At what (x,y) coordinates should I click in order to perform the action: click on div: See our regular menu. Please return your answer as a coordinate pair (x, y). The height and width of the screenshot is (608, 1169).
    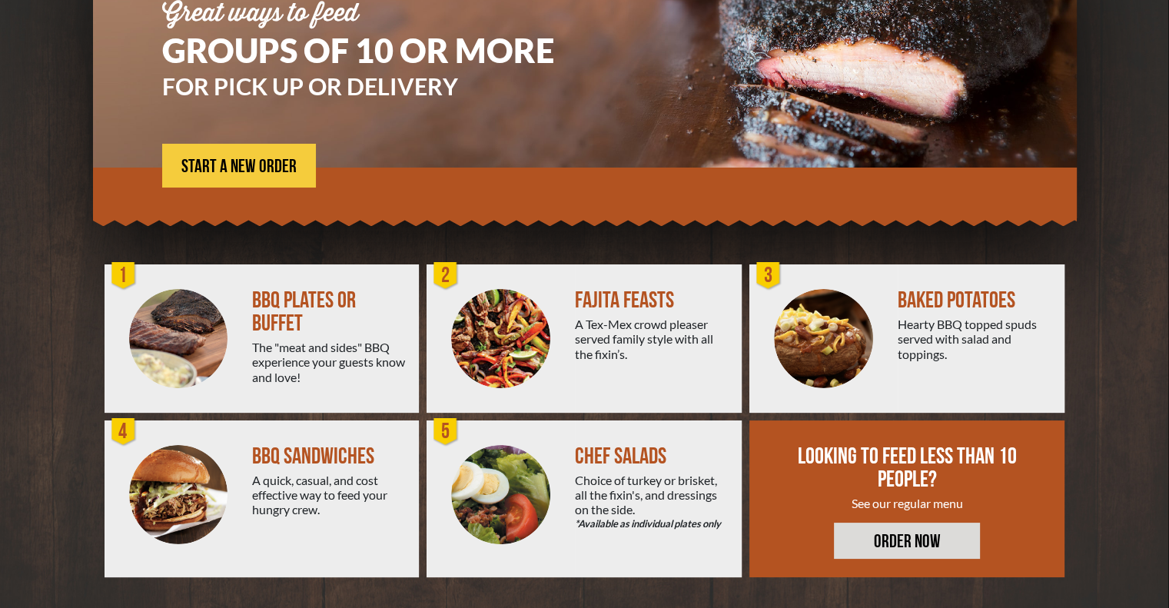
    Looking at the image, I should click on (908, 503).